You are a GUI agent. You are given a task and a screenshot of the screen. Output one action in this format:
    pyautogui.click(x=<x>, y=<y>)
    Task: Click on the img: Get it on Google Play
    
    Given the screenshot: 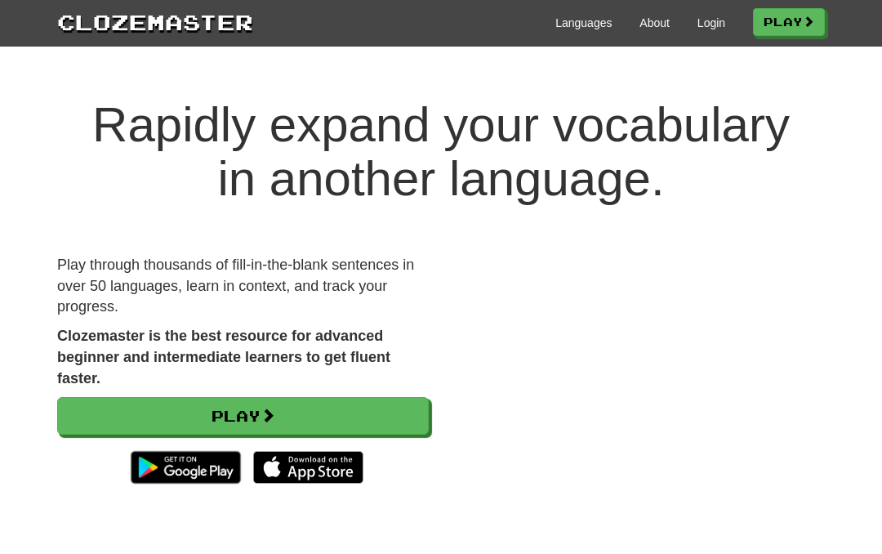 What is the action you would take?
    pyautogui.click(x=185, y=467)
    